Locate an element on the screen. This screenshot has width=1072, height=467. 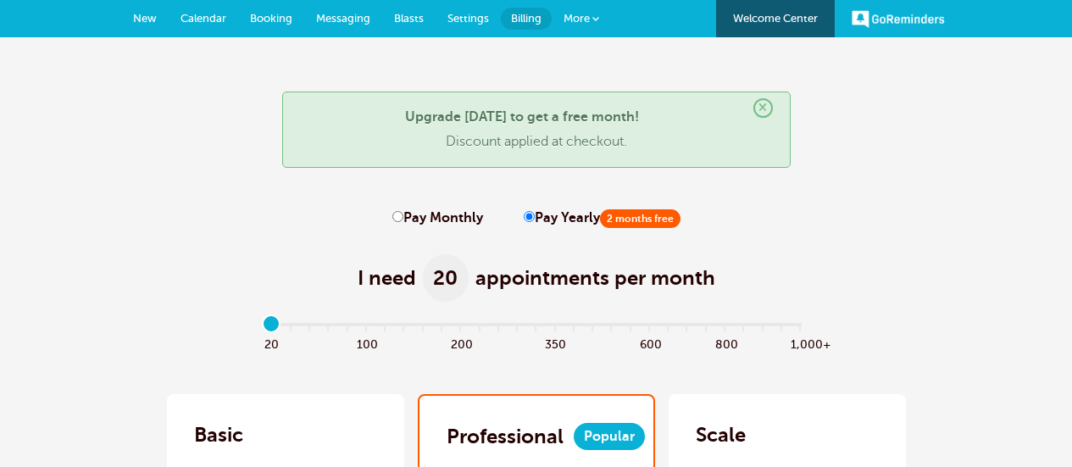
h2: Basic is located at coordinates (219, 435).